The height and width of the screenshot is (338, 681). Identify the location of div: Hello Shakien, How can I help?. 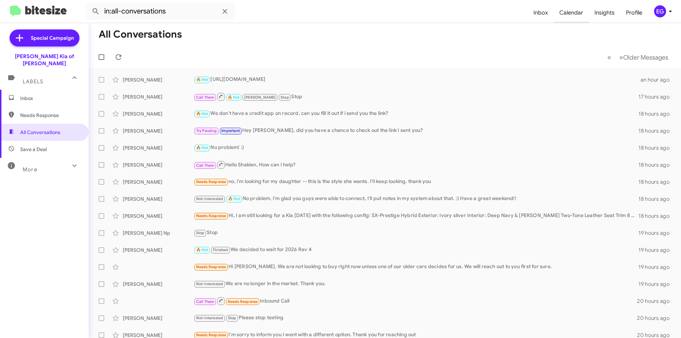
(416, 164).